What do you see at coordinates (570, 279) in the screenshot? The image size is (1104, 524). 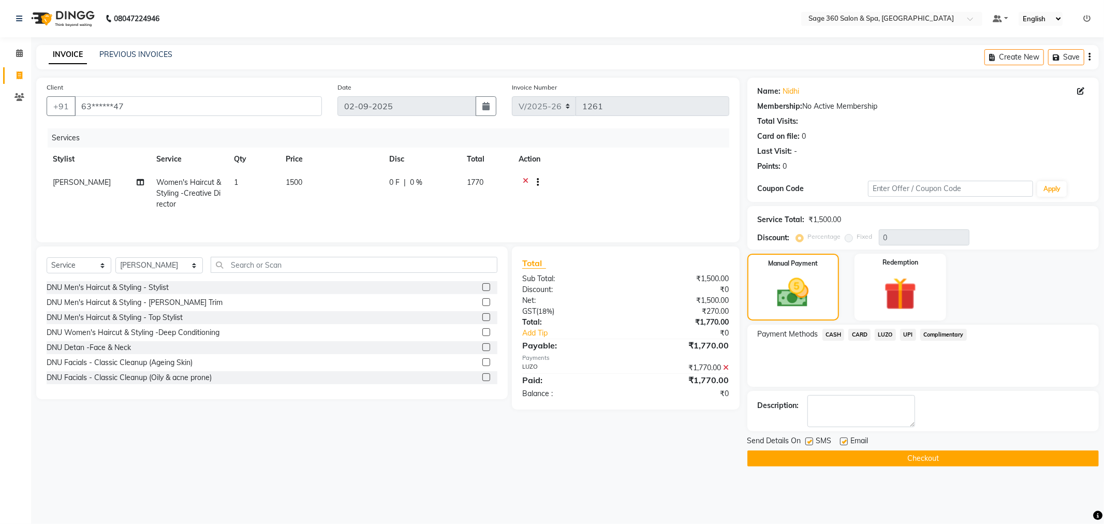 I see `div: Sub Total:` at bounding box center [570, 279].